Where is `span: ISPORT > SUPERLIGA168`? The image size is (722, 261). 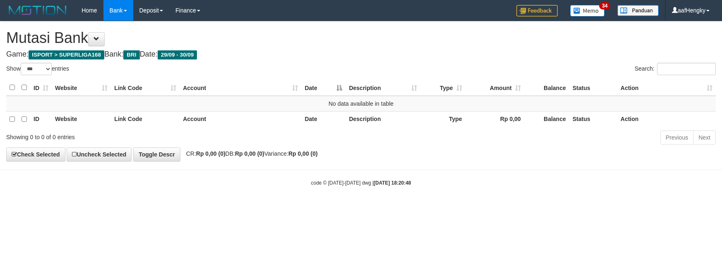
span: ISPORT > SUPERLIGA168 is located at coordinates (66, 55).